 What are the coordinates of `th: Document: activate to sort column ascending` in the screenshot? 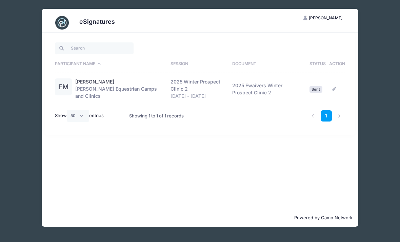 It's located at (268, 64).